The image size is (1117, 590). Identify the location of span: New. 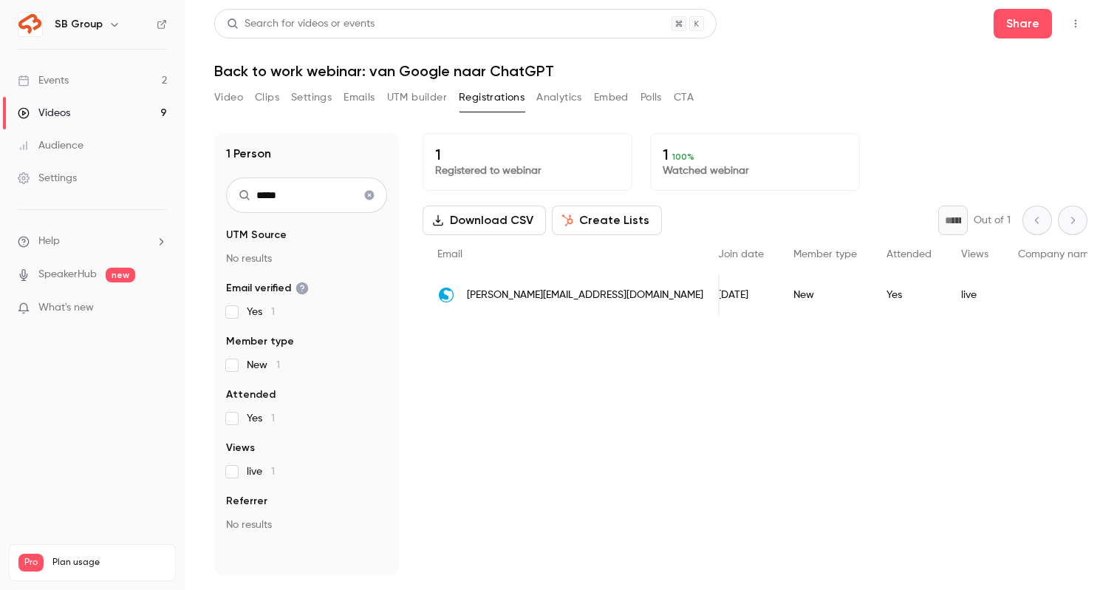
(263, 365).